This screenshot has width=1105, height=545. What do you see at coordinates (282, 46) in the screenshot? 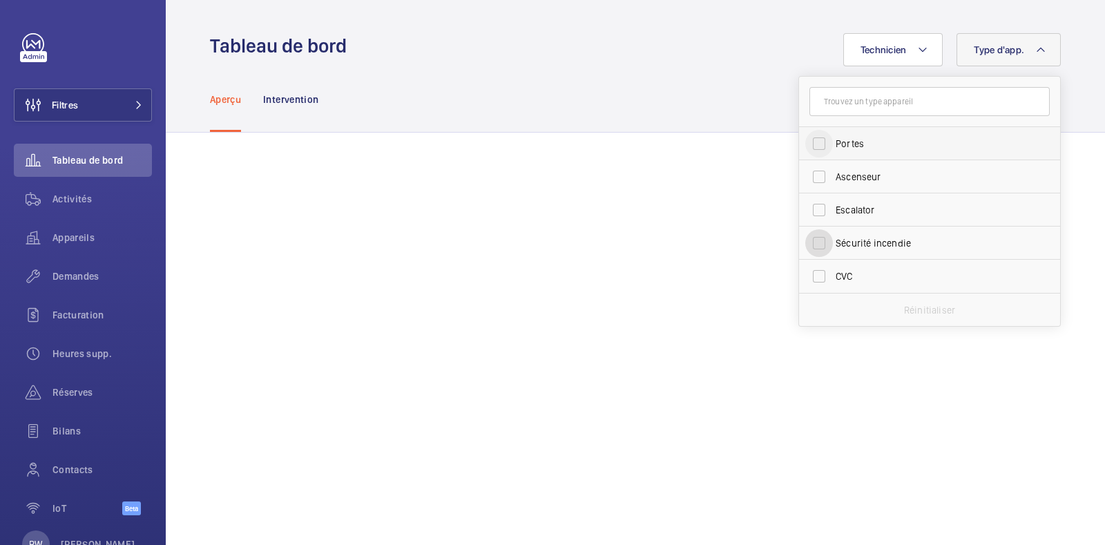
I see `h1: Tableau de bord` at bounding box center [282, 46].